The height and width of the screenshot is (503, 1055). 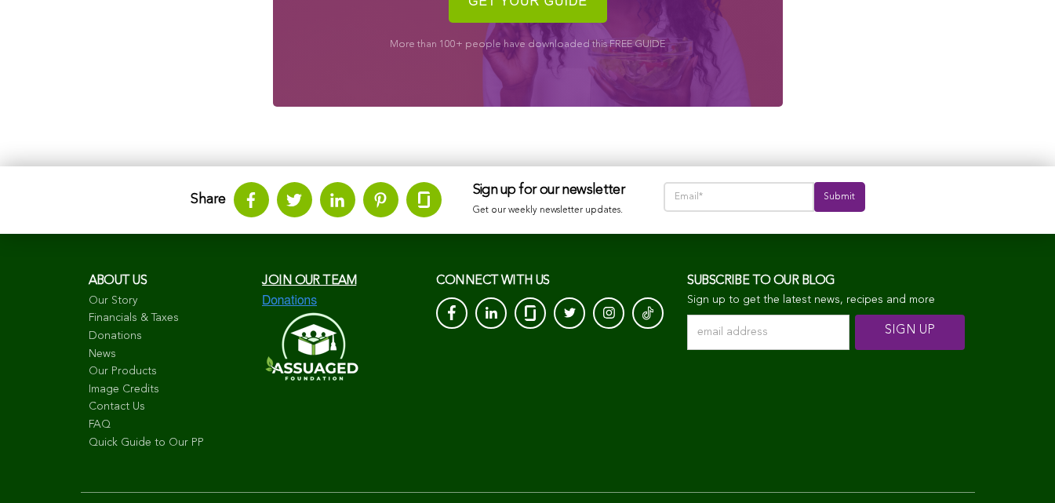 I want to click on p: Sign up to get the latest news, recipes and more, so click(x=827, y=300).